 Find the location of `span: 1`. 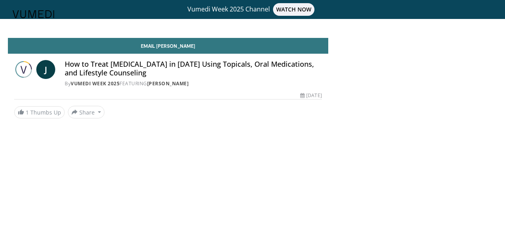

span: 1 is located at coordinates (27, 112).